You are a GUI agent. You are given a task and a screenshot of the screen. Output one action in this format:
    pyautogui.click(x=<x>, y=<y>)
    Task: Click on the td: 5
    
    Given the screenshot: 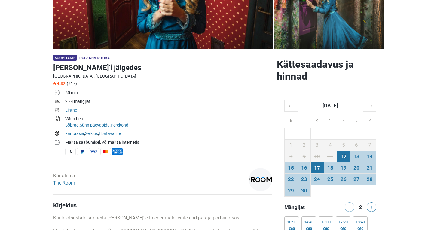 What is the action you would take?
    pyautogui.click(x=343, y=145)
    